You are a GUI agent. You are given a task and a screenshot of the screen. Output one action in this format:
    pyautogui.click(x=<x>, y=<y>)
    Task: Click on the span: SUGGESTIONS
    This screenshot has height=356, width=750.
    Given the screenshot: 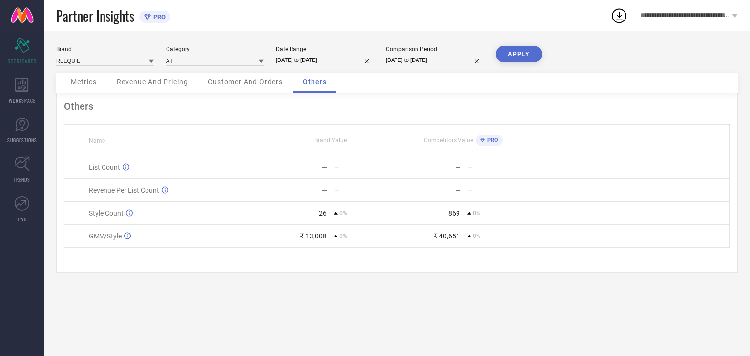 What is the action you would take?
    pyautogui.click(x=22, y=140)
    